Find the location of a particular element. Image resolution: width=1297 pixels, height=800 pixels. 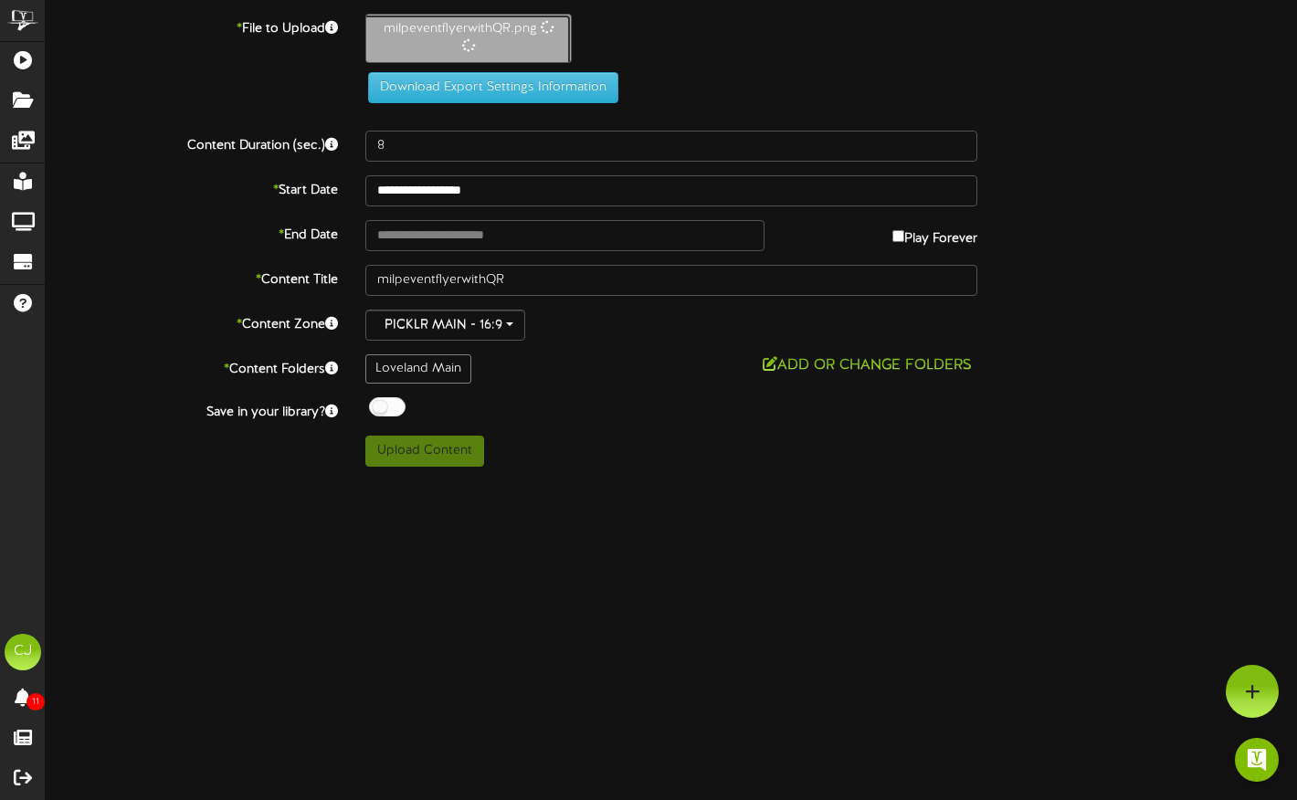

label: Content Folders is located at coordinates (192, 366).